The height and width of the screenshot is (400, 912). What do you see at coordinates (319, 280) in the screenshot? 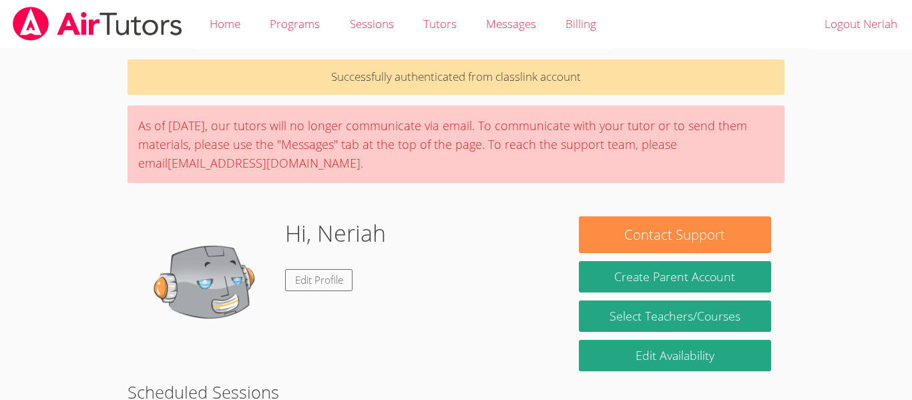
I see `a: Edit Profile` at bounding box center [319, 280].